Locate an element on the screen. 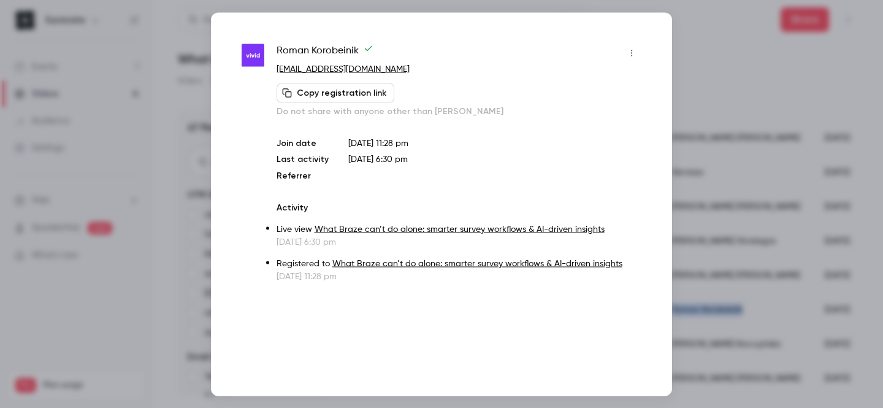 The width and height of the screenshot is (883, 408). p: Join date is located at coordinates (302, 143).